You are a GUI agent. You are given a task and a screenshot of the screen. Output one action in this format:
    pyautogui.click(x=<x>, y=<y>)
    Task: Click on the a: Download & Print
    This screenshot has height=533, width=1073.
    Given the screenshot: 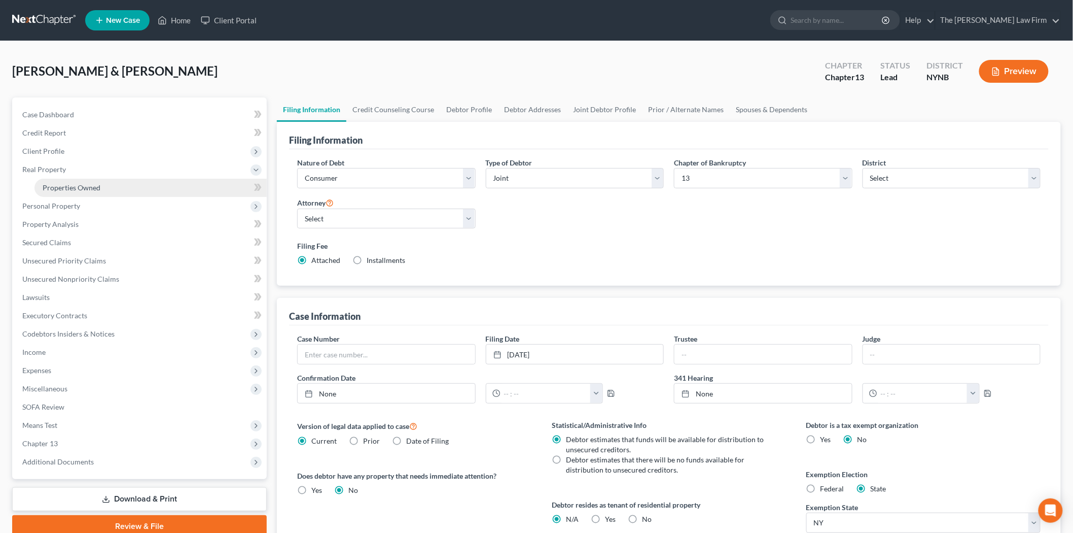 What is the action you would take?
    pyautogui.click(x=140, y=499)
    